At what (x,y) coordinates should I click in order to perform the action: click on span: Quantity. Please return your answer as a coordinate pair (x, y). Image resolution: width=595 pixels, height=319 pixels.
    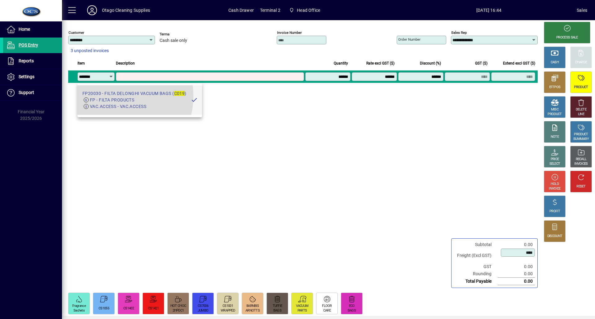
    Looking at the image, I should click on (341, 63).